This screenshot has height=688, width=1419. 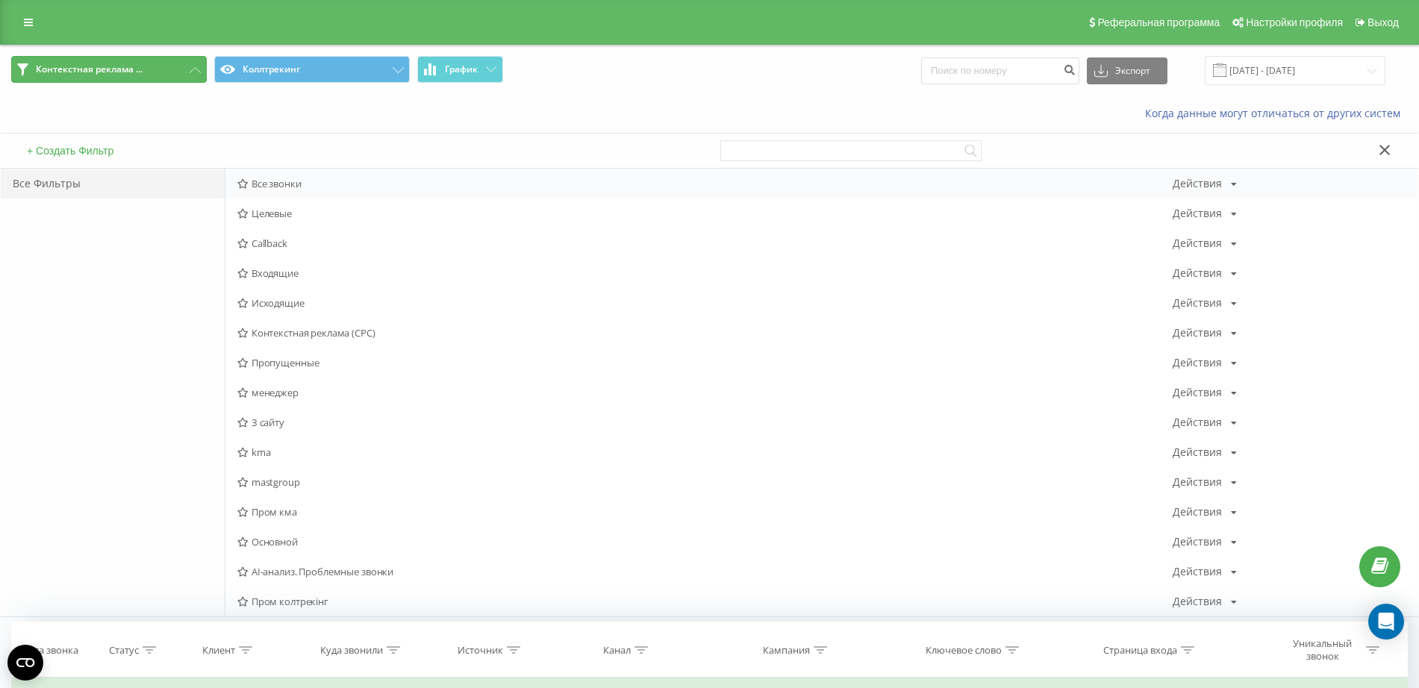 What do you see at coordinates (704, 303) in the screenshot?
I see `span: Исходящие` at bounding box center [704, 303].